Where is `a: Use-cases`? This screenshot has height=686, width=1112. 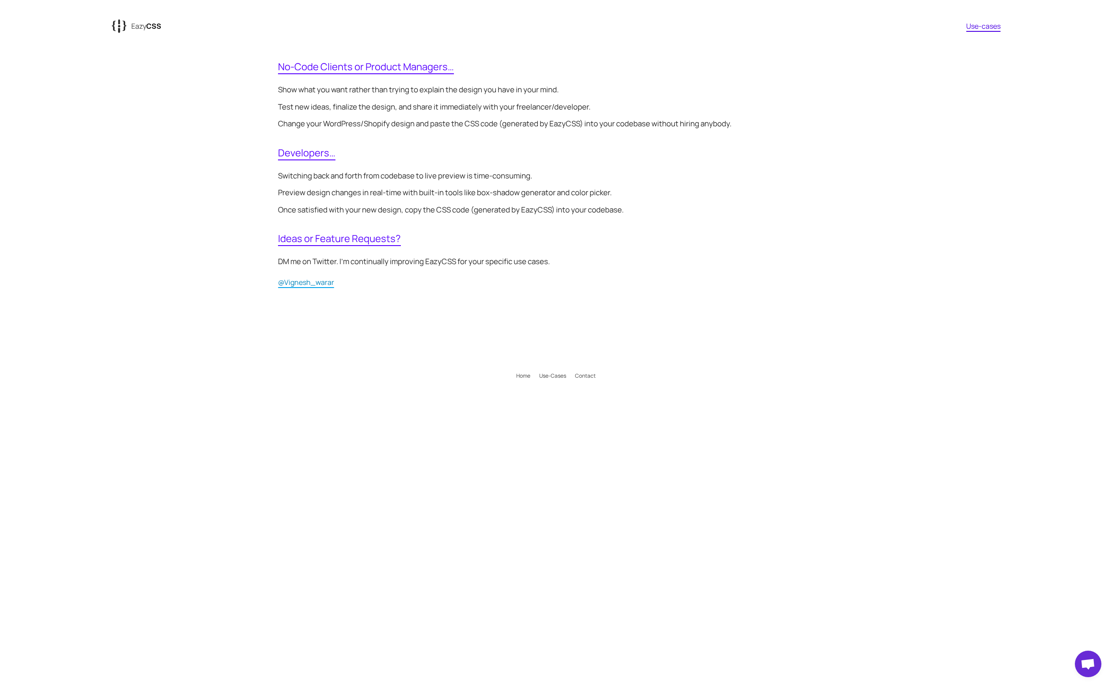
a: Use-cases is located at coordinates (983, 26).